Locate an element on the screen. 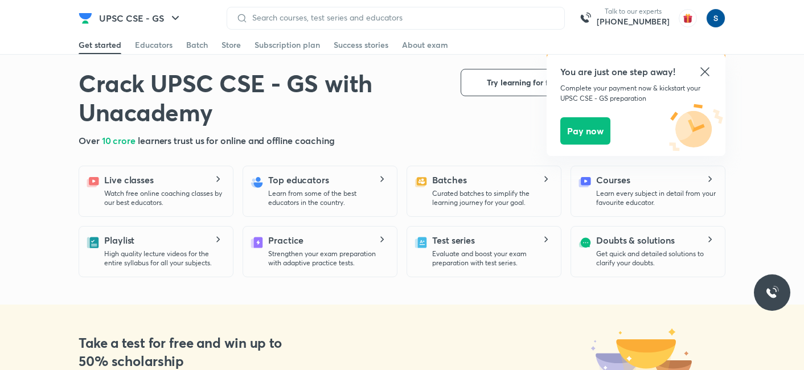 This screenshot has height=370, width=804. p: Learn every subject in detail from your favourite educator. is located at coordinates (656, 198).